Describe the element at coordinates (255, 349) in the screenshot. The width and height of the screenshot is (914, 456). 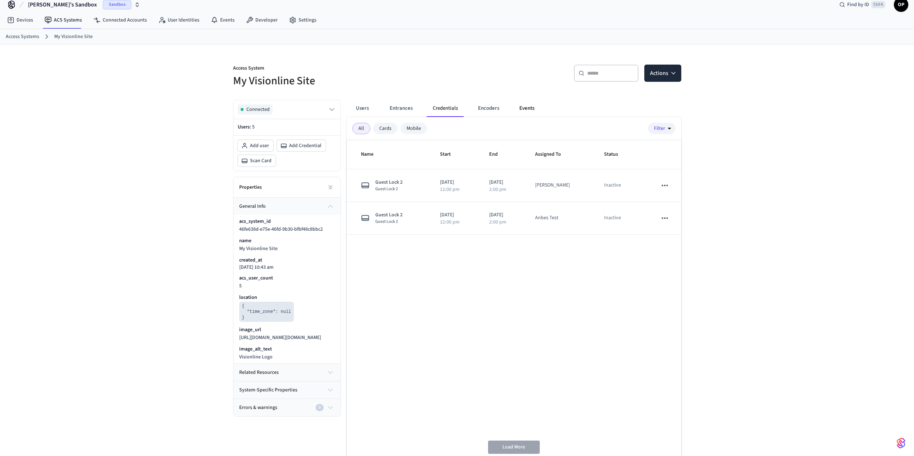
I see `p: image_alt_text` at that location.